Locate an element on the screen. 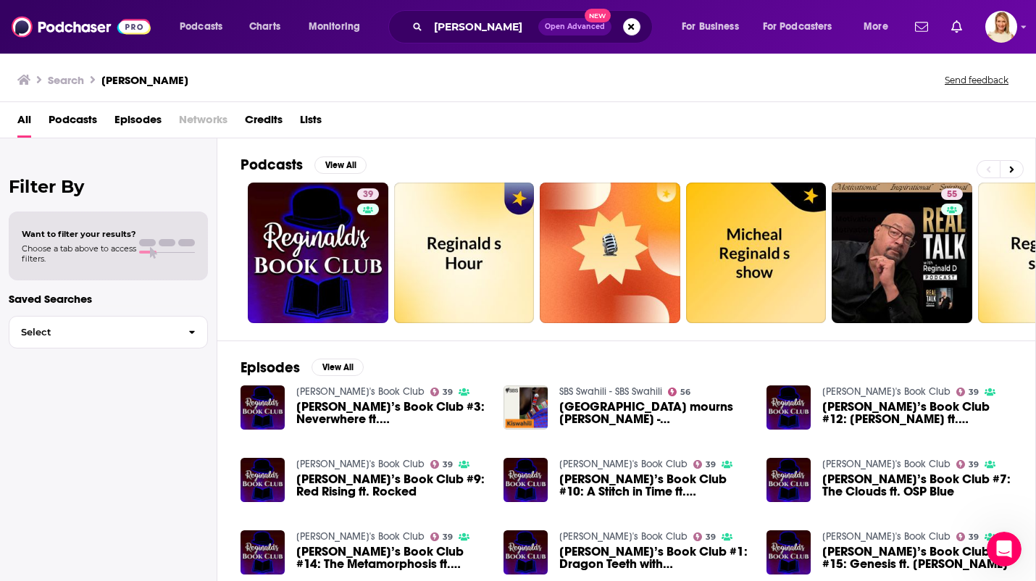  button: Show profile menu is located at coordinates (1002, 27).